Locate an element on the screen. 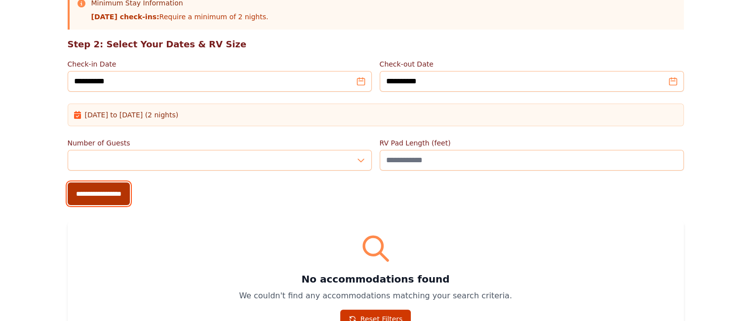 The height and width of the screenshot is (321, 751). label: Check-in Date is located at coordinates (220, 64).